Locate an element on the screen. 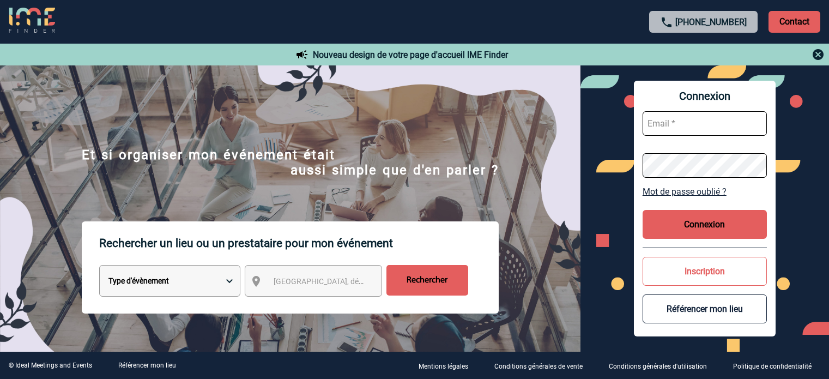  button: Référencer mon lieu is located at coordinates (705, 309).